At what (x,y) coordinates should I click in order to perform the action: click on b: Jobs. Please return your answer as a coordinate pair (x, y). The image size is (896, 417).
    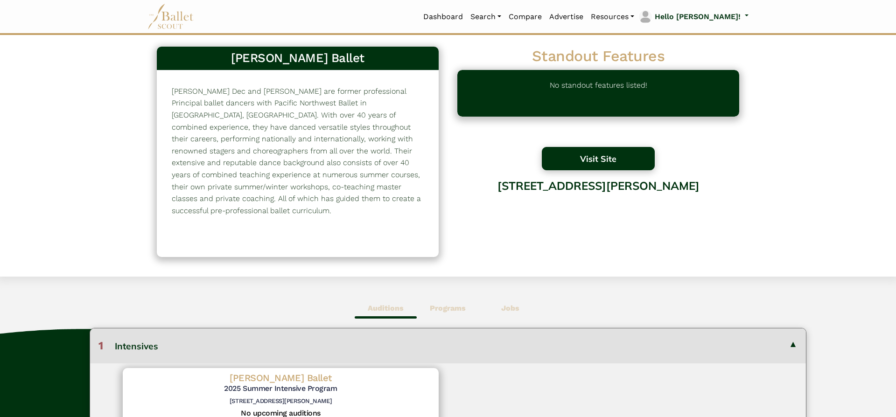
    Looking at the image, I should click on (510, 308).